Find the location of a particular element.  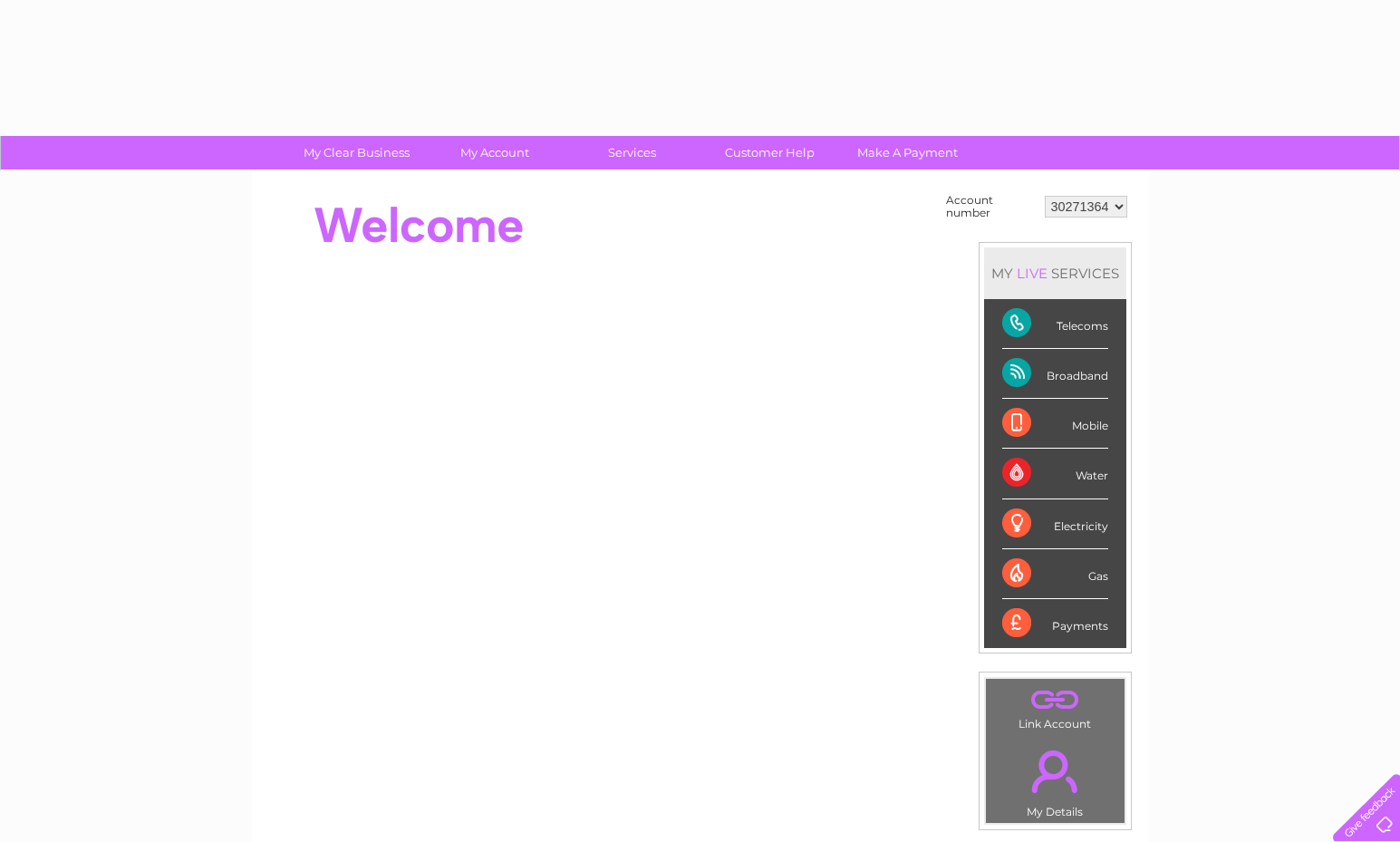

td: Account number is located at coordinates (990, 207).